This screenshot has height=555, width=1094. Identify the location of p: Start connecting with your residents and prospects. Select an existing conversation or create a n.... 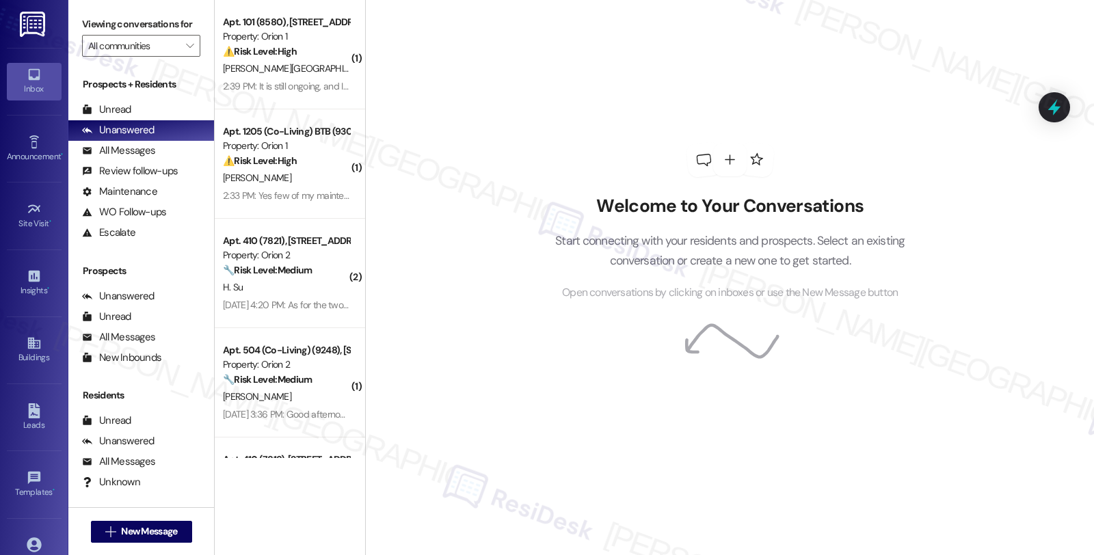
(731, 250).